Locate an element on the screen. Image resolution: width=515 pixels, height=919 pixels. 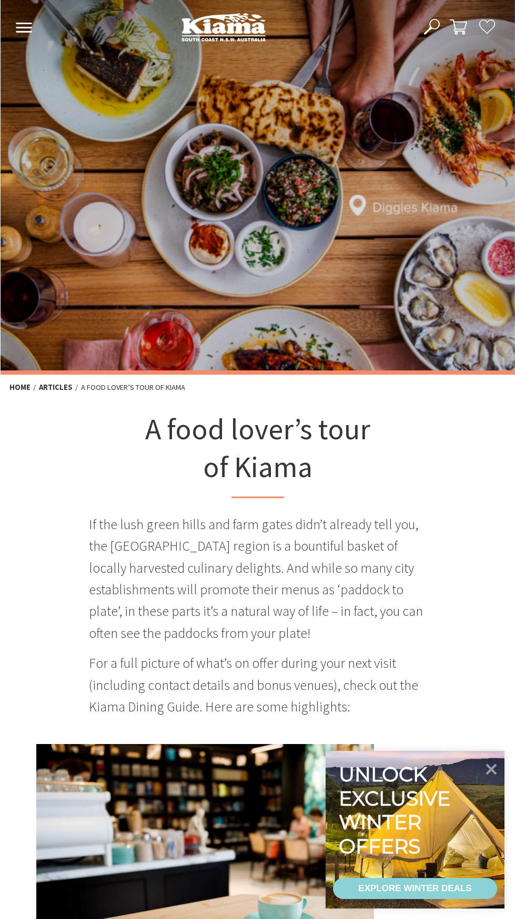
li: A food lover’s tour of Kiama is located at coordinates (133, 387).